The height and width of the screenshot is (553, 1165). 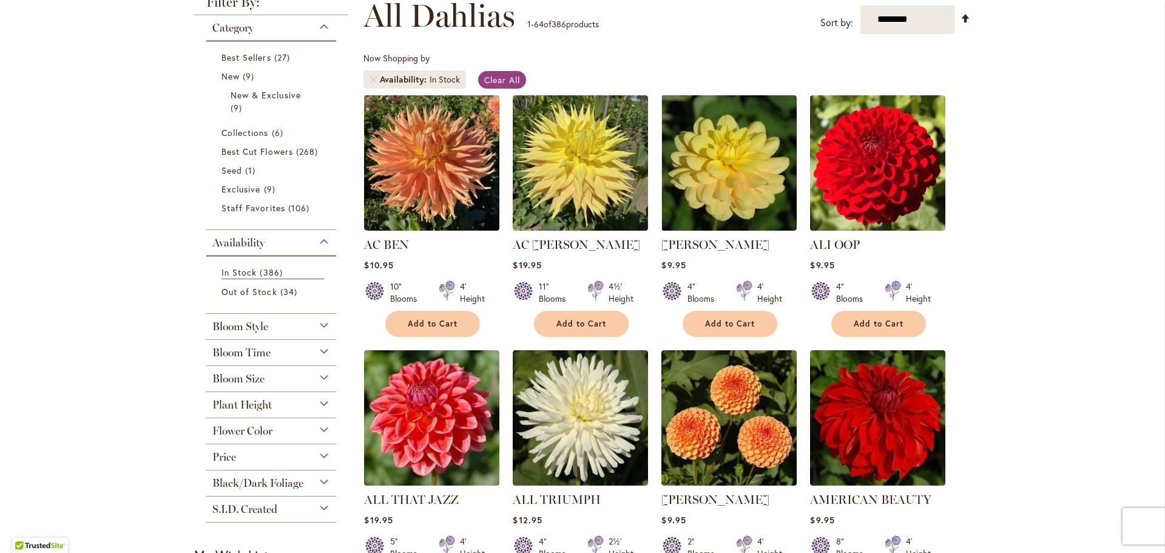 What do you see at coordinates (266, 95) in the screenshot?
I see `span: New & Exclusive` at bounding box center [266, 95].